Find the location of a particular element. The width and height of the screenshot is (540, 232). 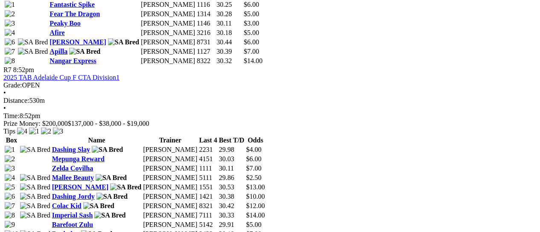

td: 30.32 is located at coordinates (229, 61).